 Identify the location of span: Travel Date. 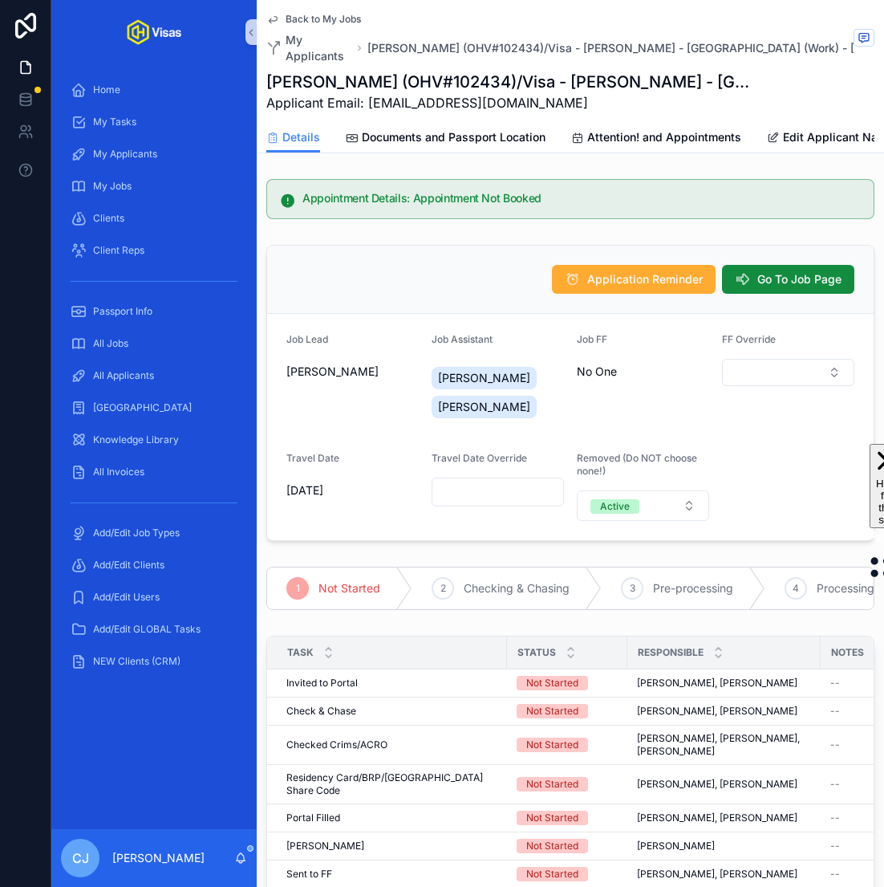
(313, 457).